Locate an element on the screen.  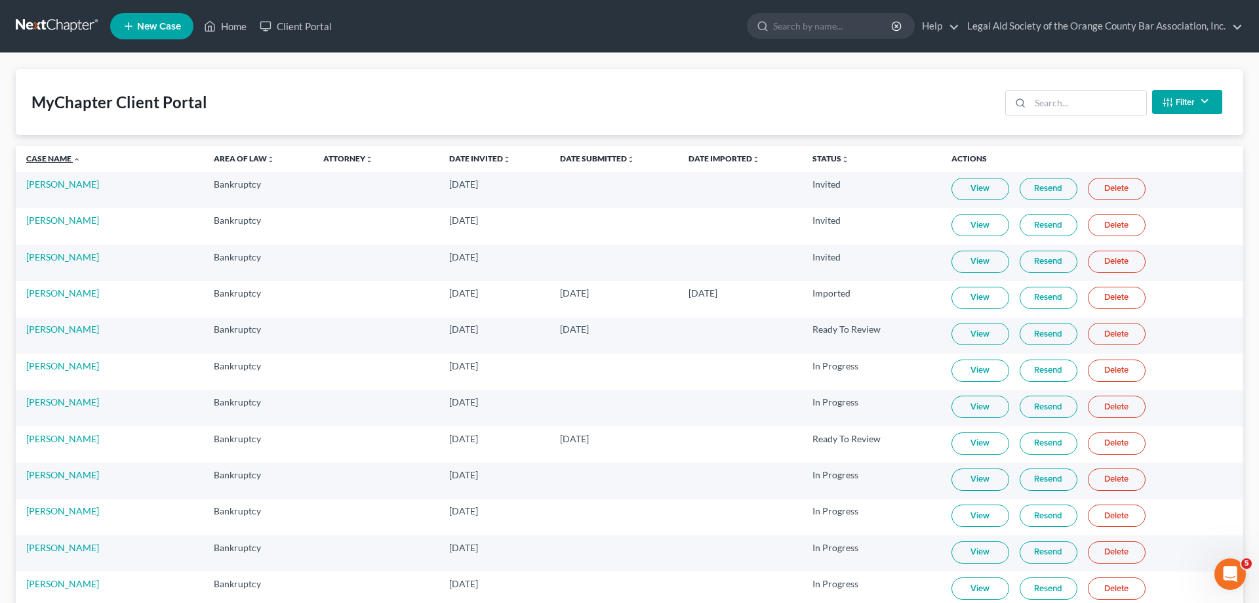
span: 5 is located at coordinates (1247, 563).